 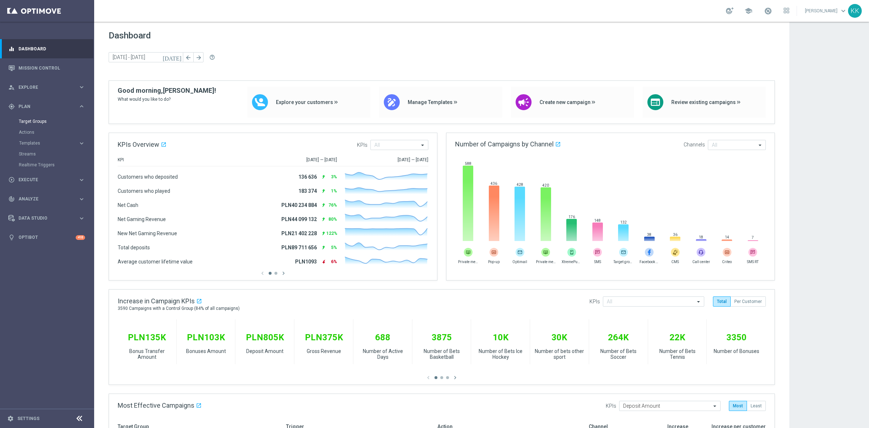 I want to click on div: gps_fixed Plan keyboard_arrow_right, so click(x=47, y=106).